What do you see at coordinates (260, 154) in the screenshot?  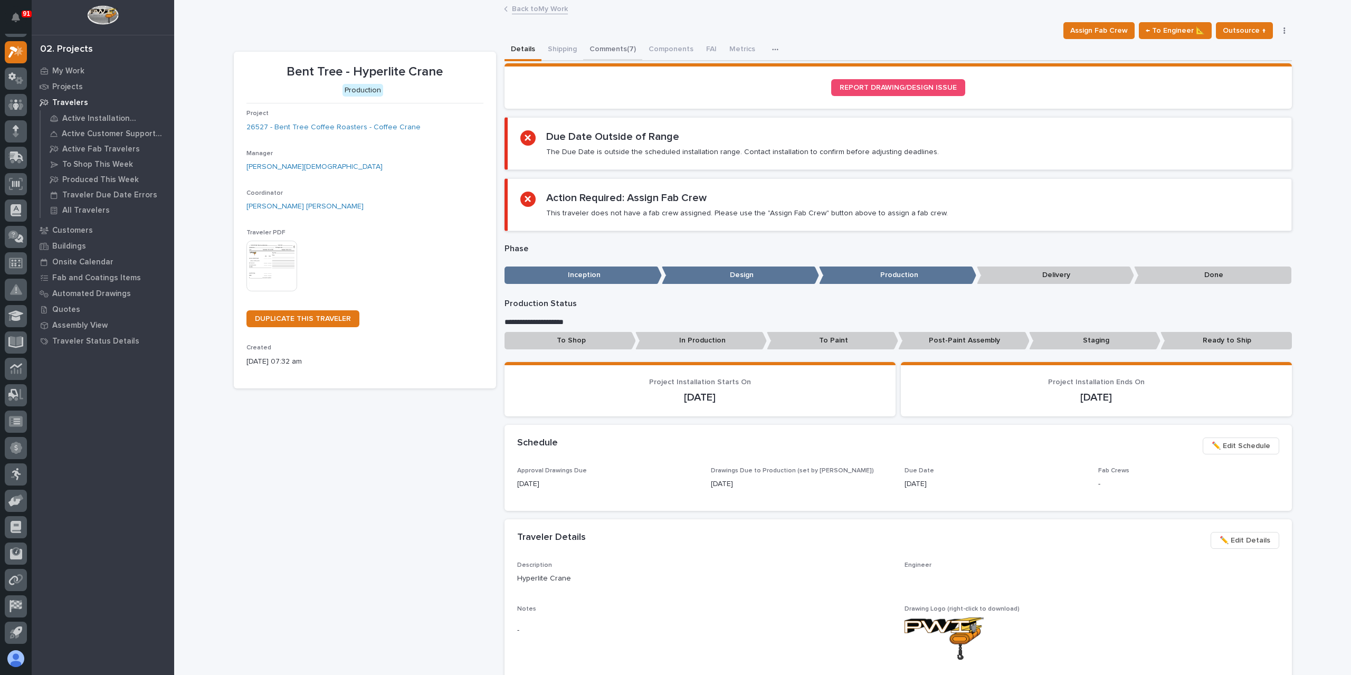 I see `span: Manager` at bounding box center [260, 154].